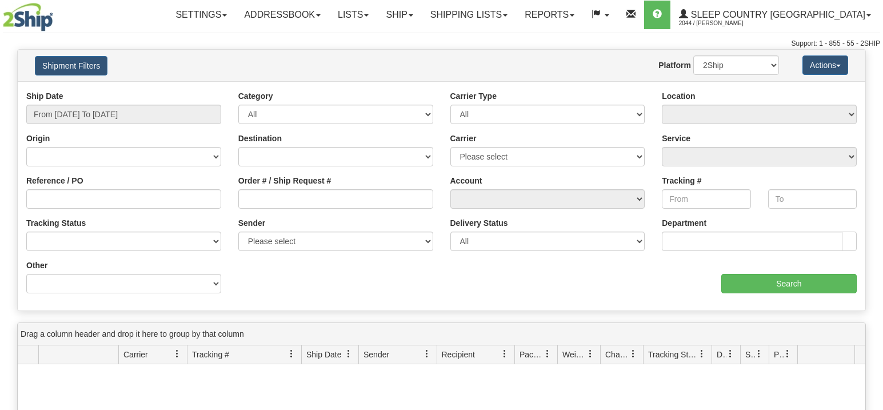 This screenshot has height=410, width=883. What do you see at coordinates (548, 354) in the screenshot?
I see `a: Packages filter column settings` at bounding box center [548, 354].